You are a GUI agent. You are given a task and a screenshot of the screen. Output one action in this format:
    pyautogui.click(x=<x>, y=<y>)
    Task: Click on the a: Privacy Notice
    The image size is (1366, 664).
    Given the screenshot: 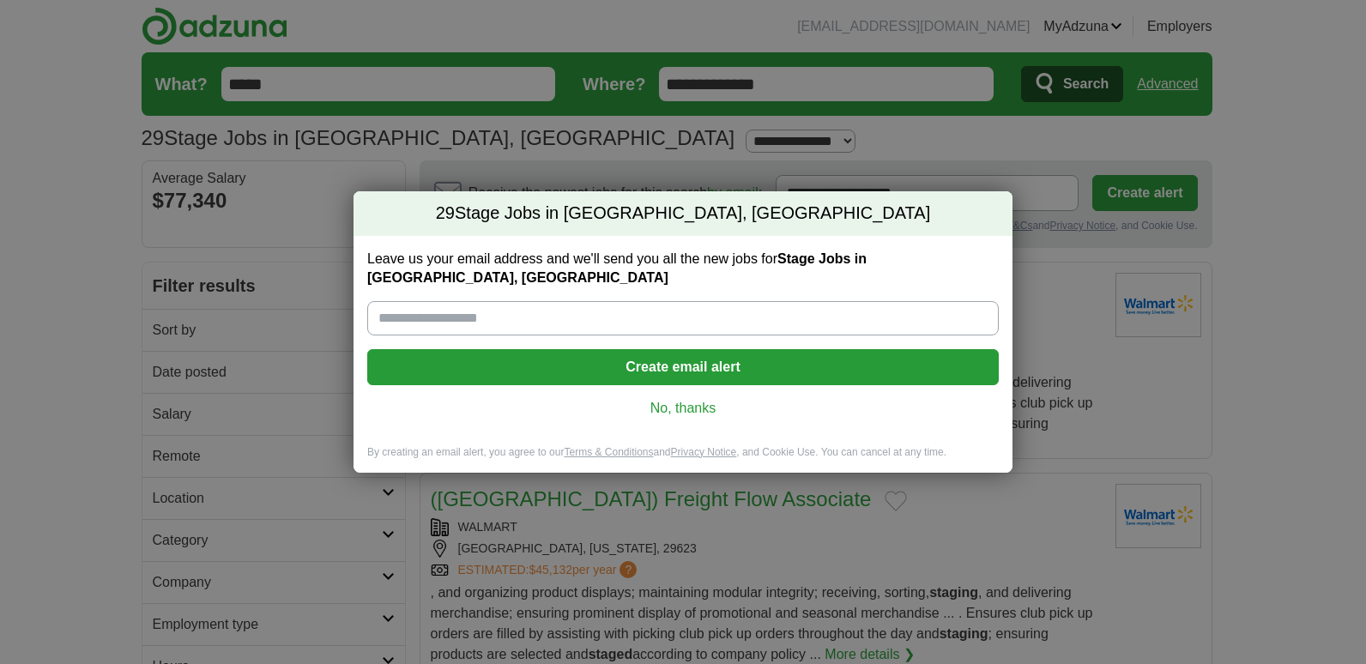 What is the action you would take?
    pyautogui.click(x=703, y=452)
    